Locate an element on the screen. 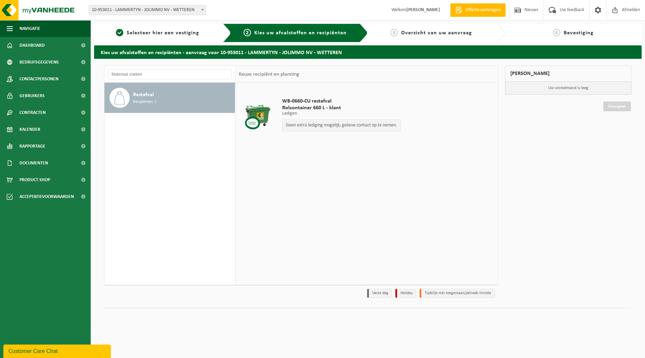 This screenshot has width=645, height=358. span: Offerte aanvragen is located at coordinates (483, 10).